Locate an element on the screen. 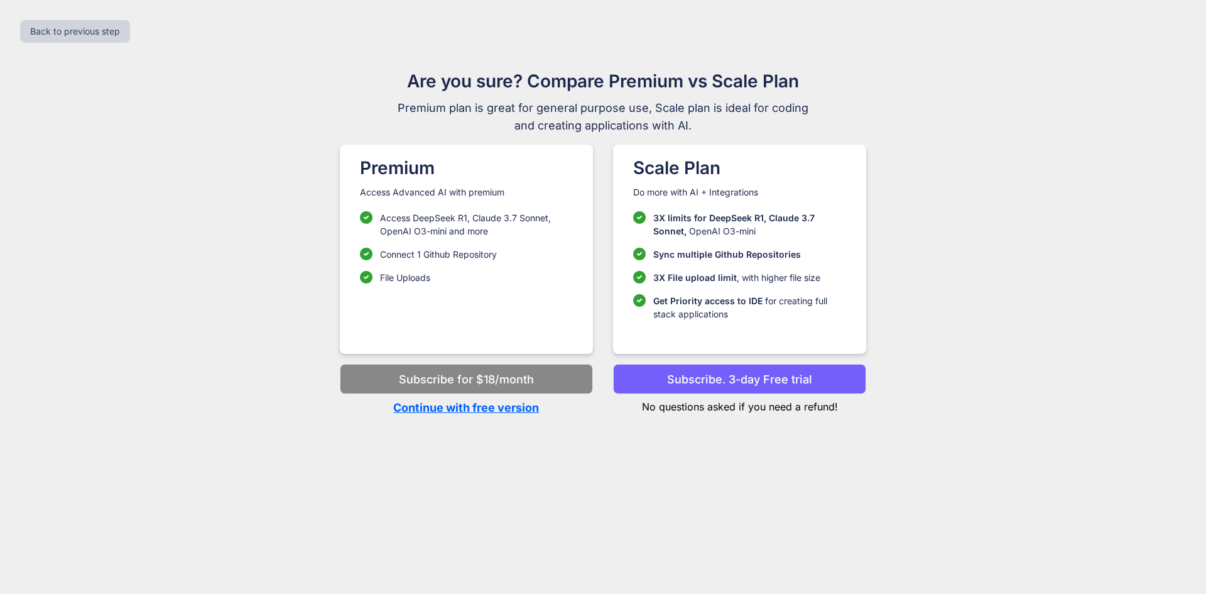  p: Subscribe. 3-day Free trial is located at coordinates (739, 379).